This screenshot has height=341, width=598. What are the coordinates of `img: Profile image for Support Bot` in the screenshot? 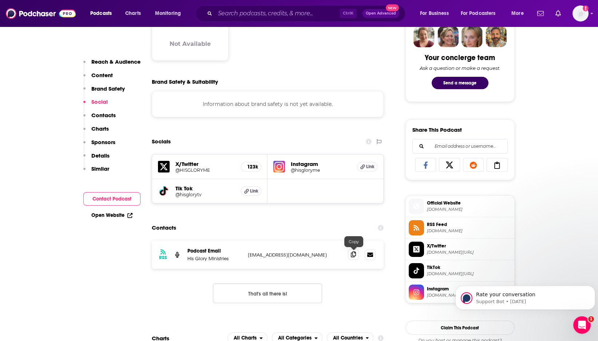 It's located at (14, 28).